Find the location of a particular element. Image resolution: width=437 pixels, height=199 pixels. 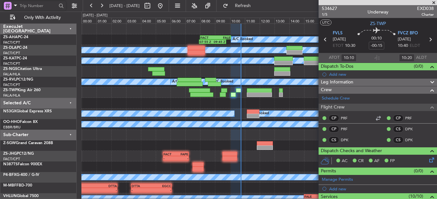

span: 00:10 is located at coordinates (376, 39).